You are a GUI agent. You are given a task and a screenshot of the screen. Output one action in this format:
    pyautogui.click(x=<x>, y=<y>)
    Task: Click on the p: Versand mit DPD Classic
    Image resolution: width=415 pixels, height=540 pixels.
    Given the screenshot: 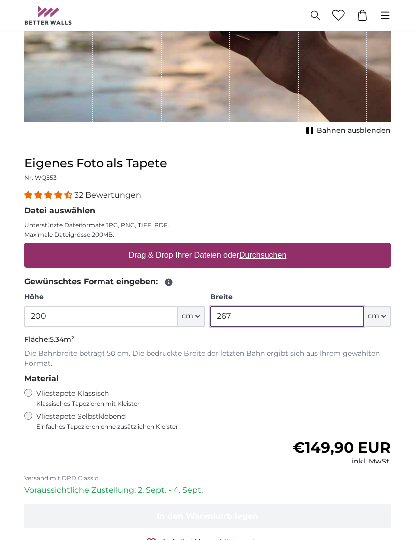 What is the action you would take?
    pyautogui.click(x=207, y=479)
    